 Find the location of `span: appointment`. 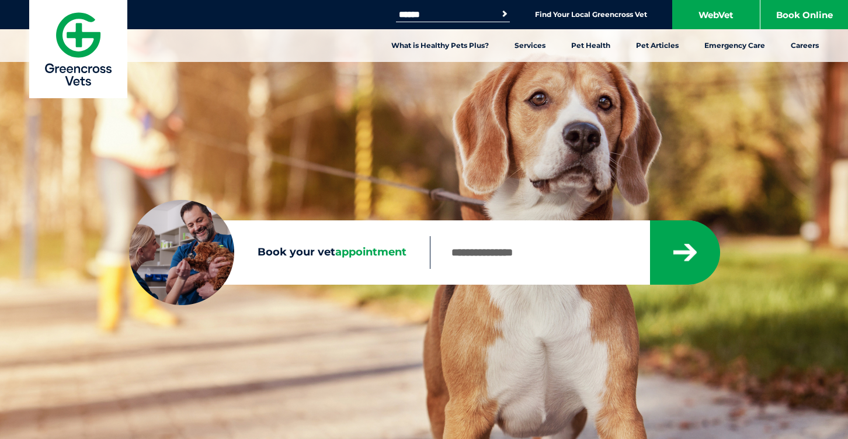

span: appointment is located at coordinates (371, 252).